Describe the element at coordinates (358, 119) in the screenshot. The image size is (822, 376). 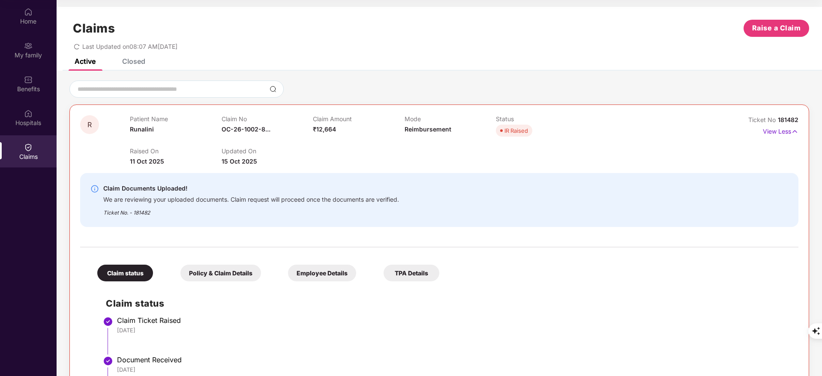
I see `p: Claim Amount` at that location.